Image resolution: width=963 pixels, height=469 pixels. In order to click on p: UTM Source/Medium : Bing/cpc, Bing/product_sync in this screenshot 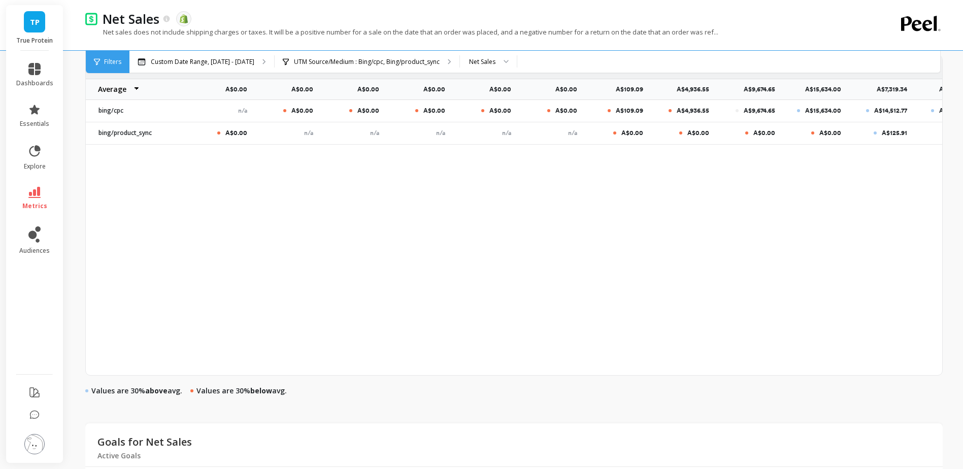, I will do `click(367, 62)`.